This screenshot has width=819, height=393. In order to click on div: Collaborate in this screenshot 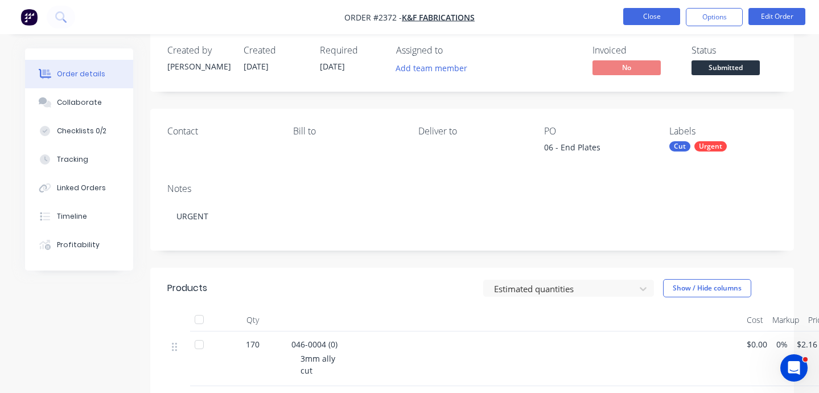, I will do `click(79, 102)`.